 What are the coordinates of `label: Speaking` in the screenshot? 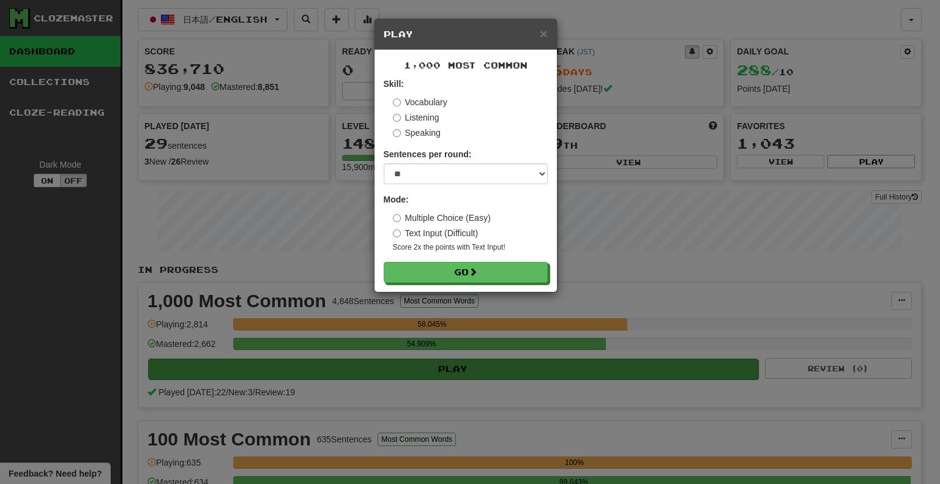 It's located at (417, 133).